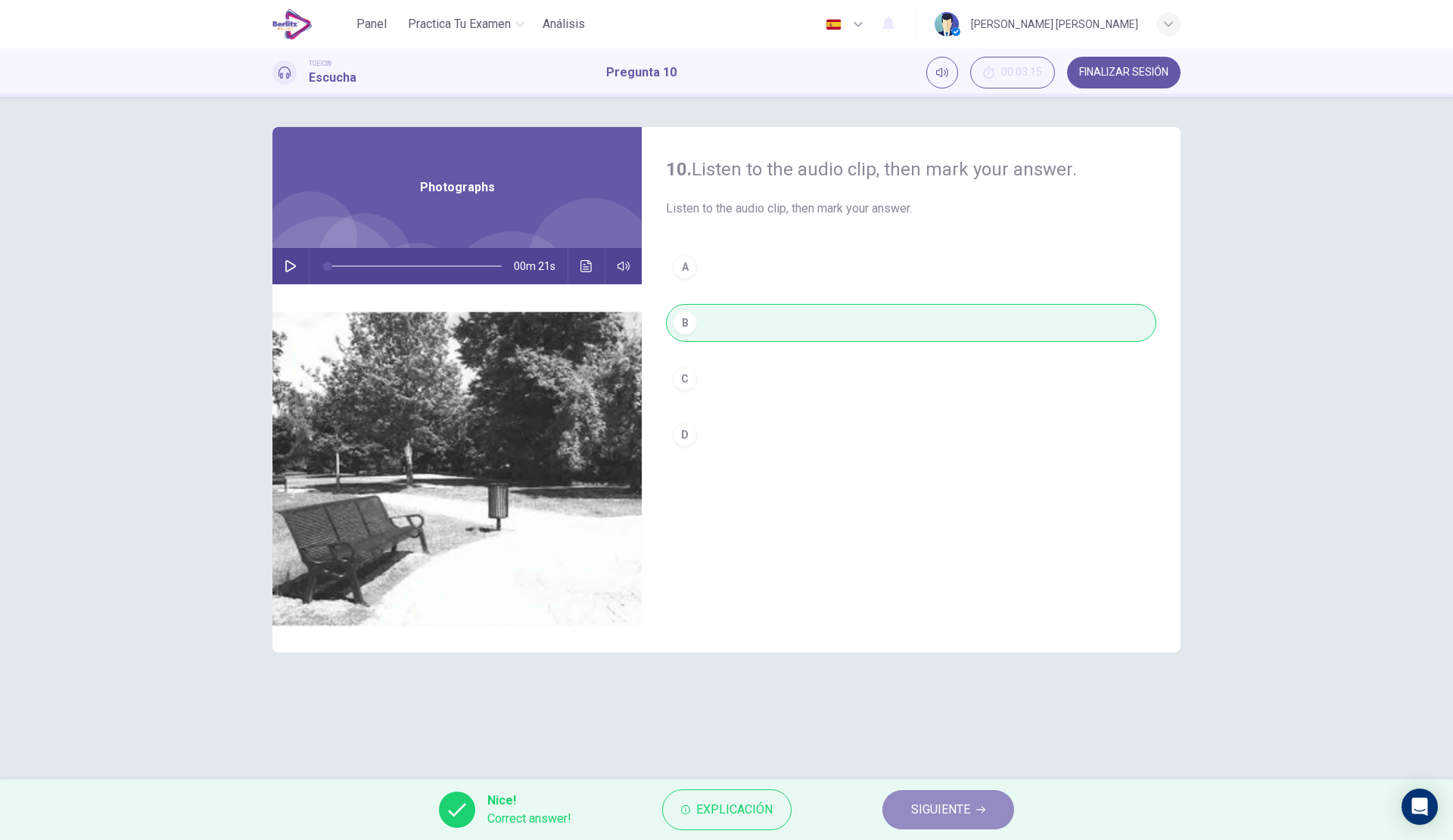  What do you see at coordinates (1013, 73) in the screenshot?
I see `button: 00:03:15` at bounding box center [1013, 73].